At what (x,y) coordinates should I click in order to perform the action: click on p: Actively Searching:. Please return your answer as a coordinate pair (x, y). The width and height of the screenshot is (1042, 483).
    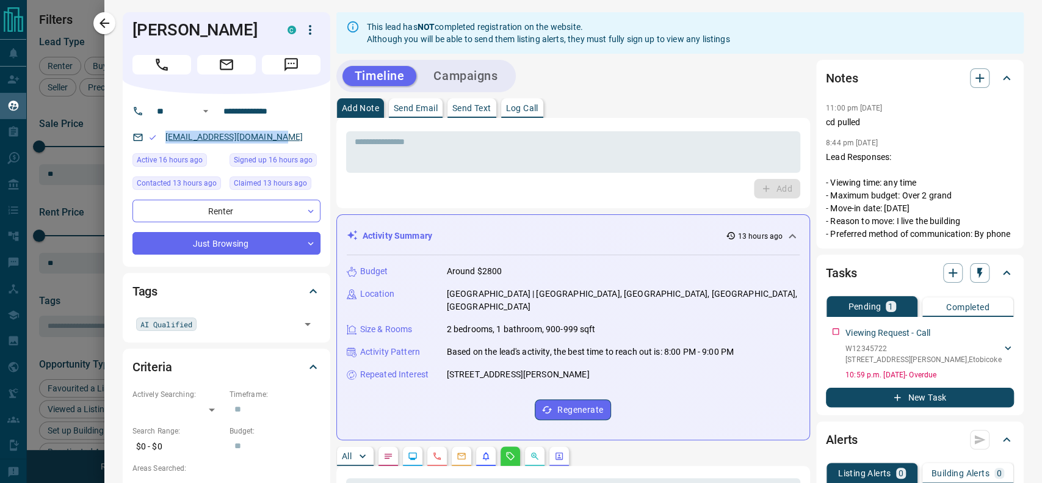
    Looking at the image, I should click on (178, 394).